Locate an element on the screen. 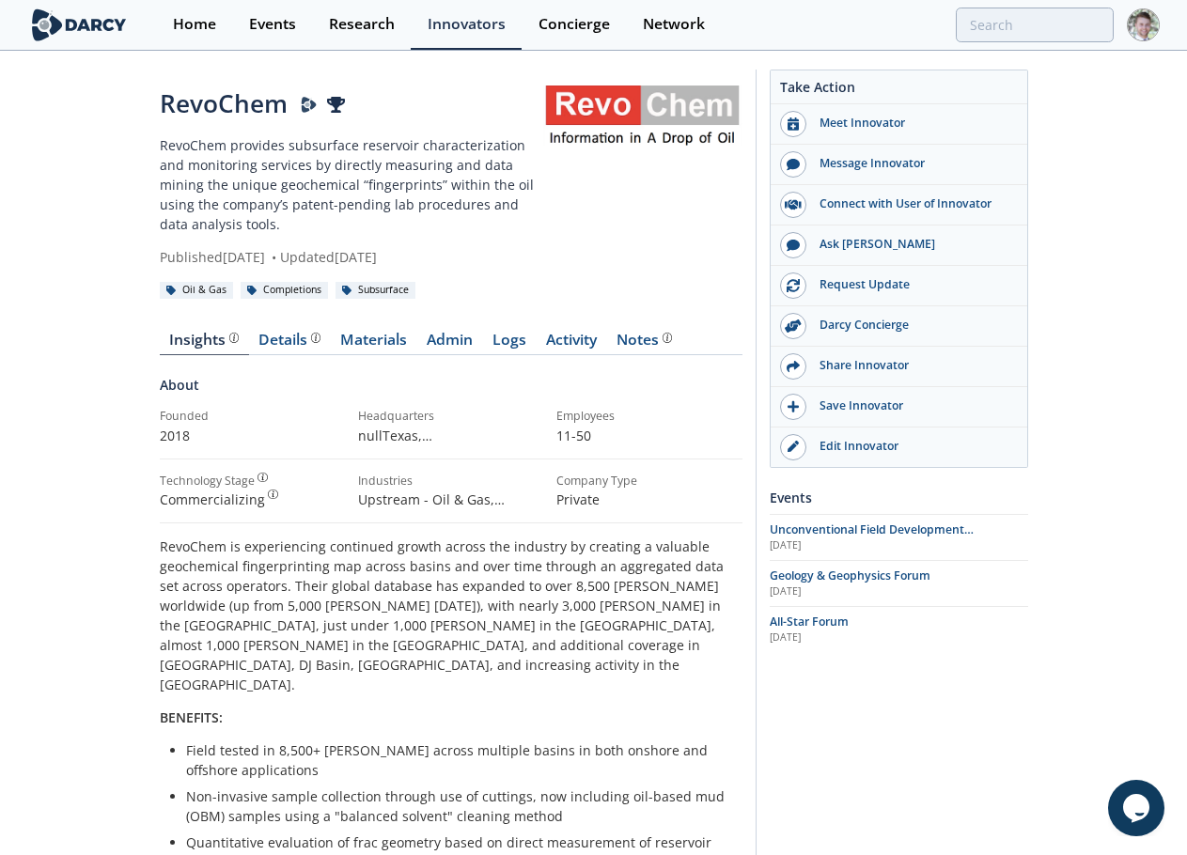  p: RevoChem provides subsurface reservoir characterization and monitoring services by directly measu... is located at coordinates (352, 184).